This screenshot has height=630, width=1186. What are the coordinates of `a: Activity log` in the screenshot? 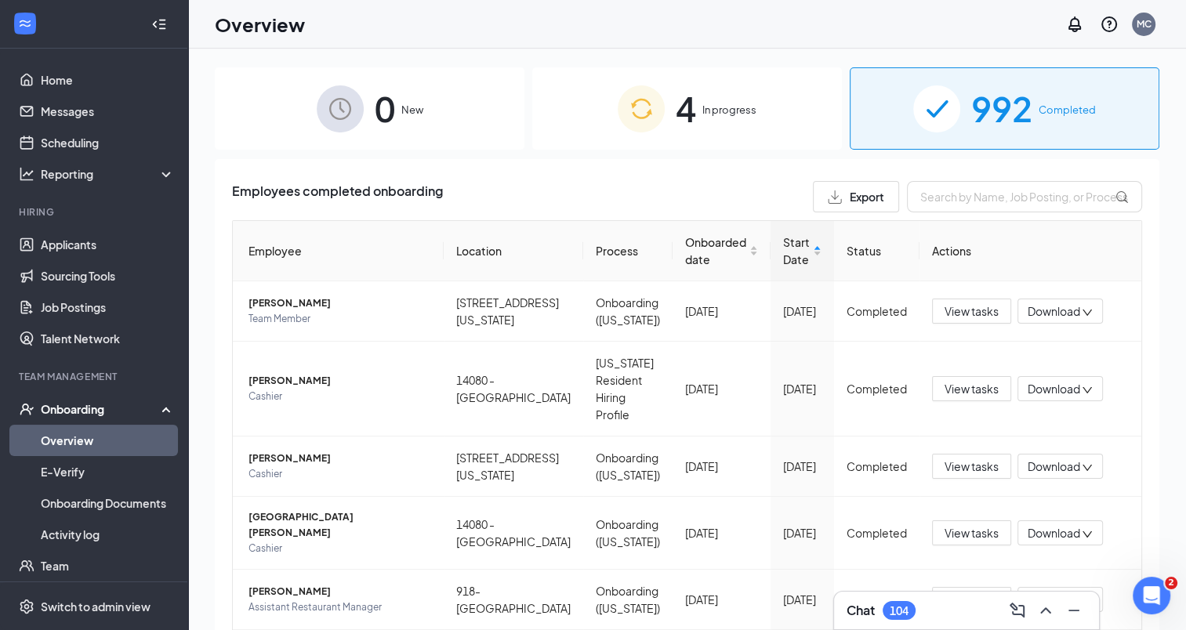 It's located at (107, 534).